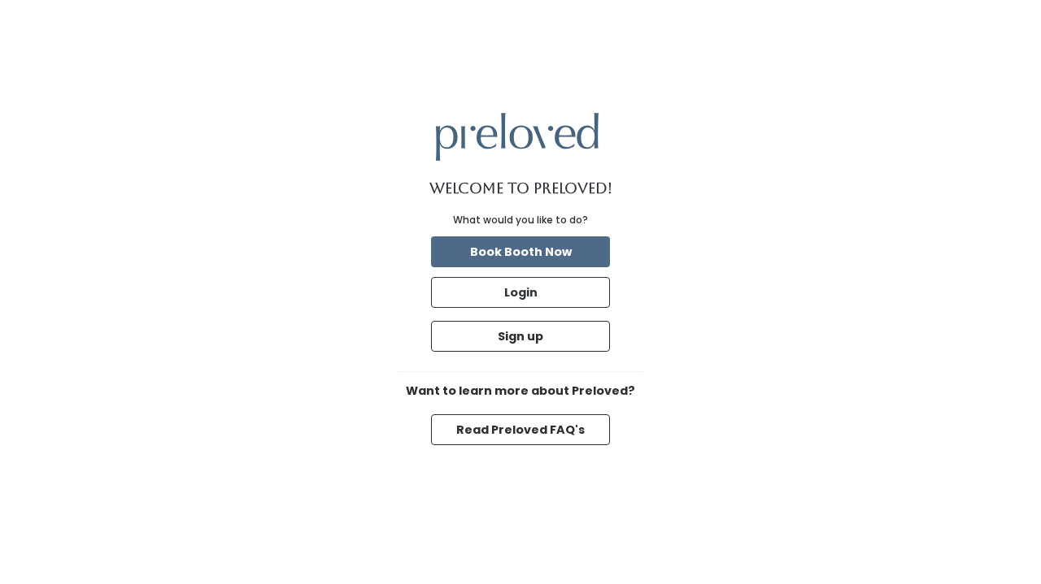 This screenshot has height=584, width=1041. Describe the element at coordinates (520, 337) in the screenshot. I see `button: Sign up` at that location.